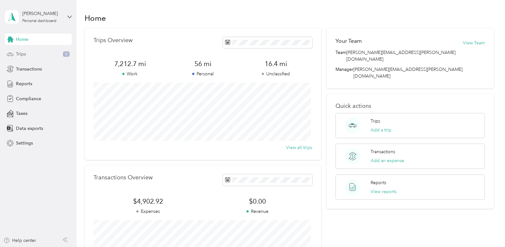 Image resolution: width=505 pixels, height=247 pixels. What do you see at coordinates (203, 64) in the screenshot?
I see `span: 56 mi` at bounding box center [203, 64].